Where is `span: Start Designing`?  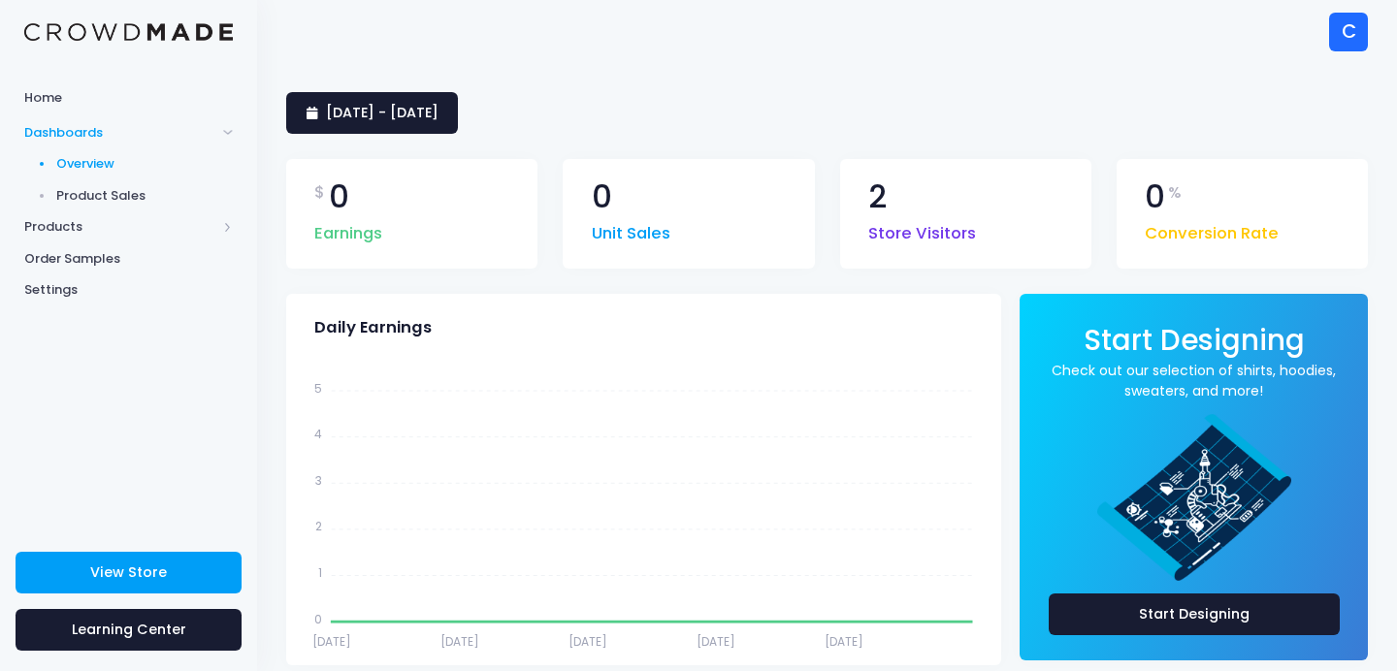 span: Start Designing is located at coordinates (1194, 340).